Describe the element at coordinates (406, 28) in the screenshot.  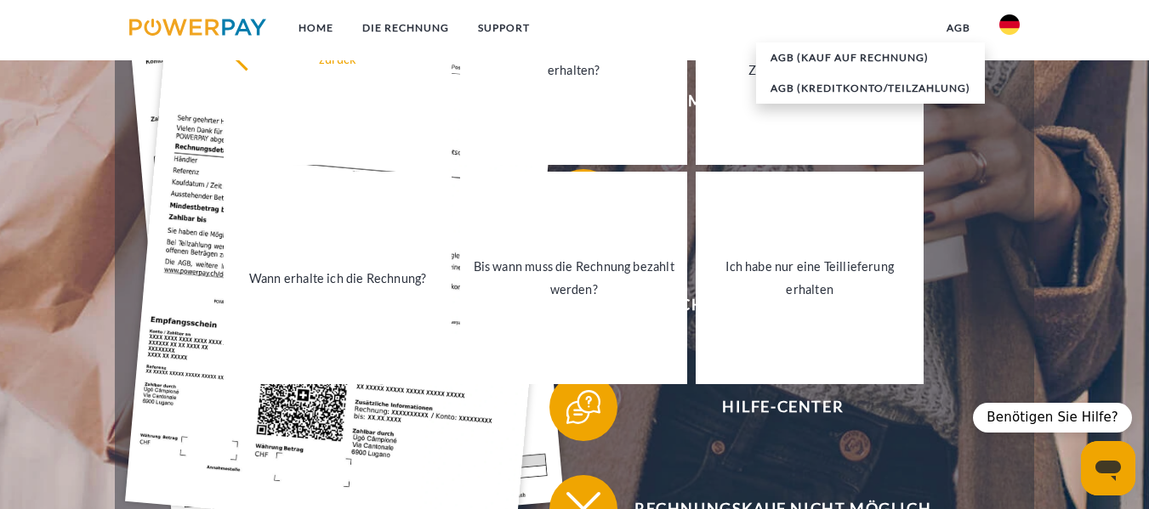
I see `a: DIE RECHNUNG` at that location.